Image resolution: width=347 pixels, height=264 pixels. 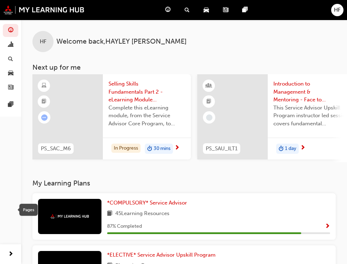 What do you see at coordinates (222, 149) in the screenshot?
I see `span: PS_SAU_ILT1` at bounding box center [222, 149].